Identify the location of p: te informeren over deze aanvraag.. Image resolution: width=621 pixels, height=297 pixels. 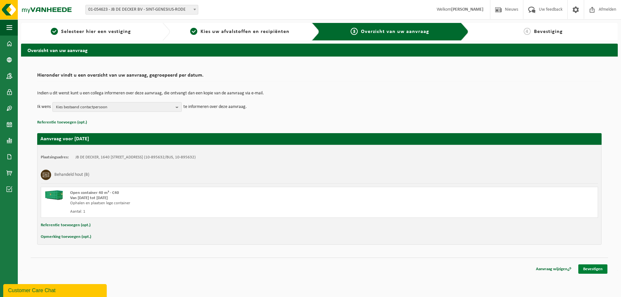
(215, 107).